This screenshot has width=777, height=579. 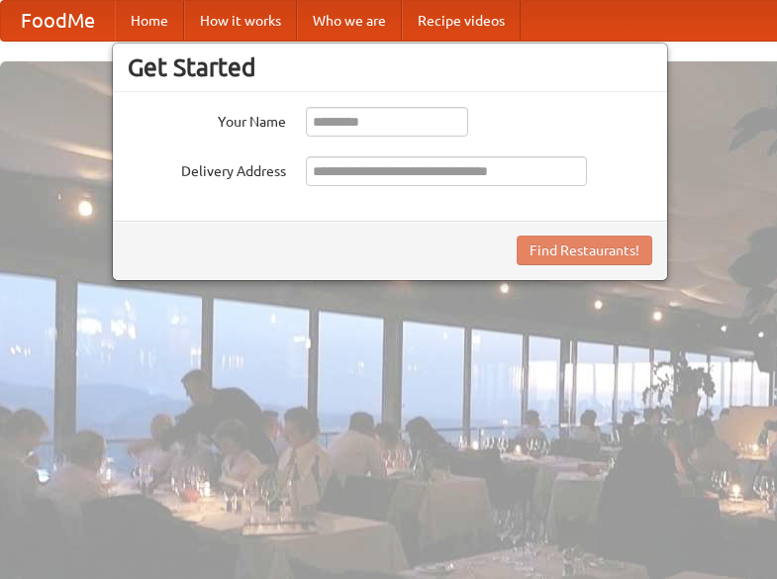 What do you see at coordinates (241, 21) in the screenshot?
I see `a: How it works` at bounding box center [241, 21].